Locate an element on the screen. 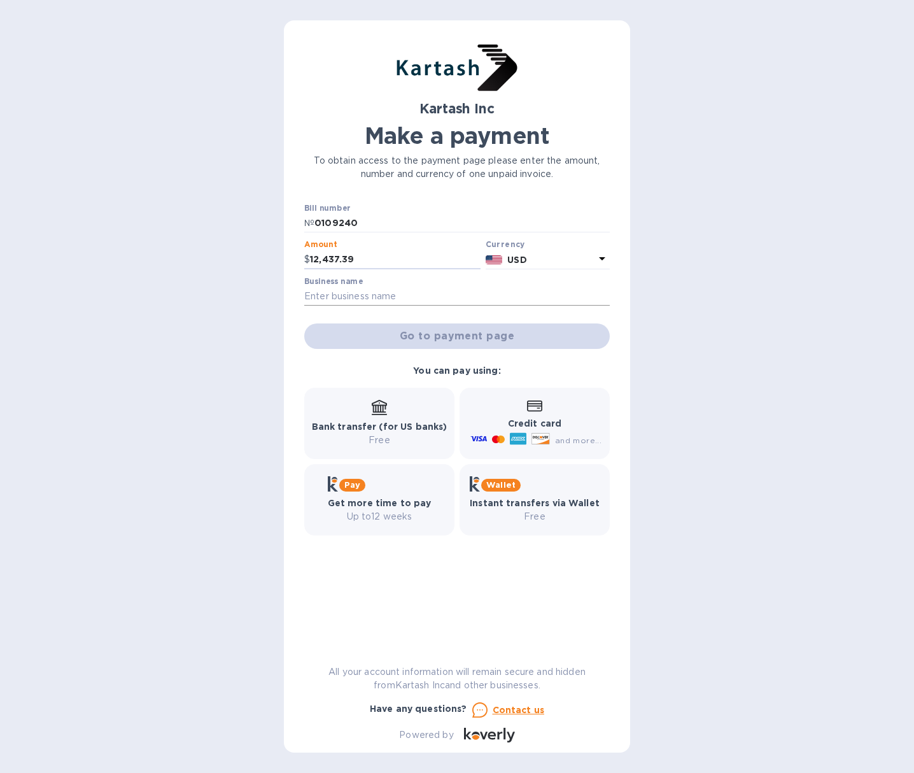 The image size is (914, 773). input: Enter bill number is located at coordinates (462, 224).